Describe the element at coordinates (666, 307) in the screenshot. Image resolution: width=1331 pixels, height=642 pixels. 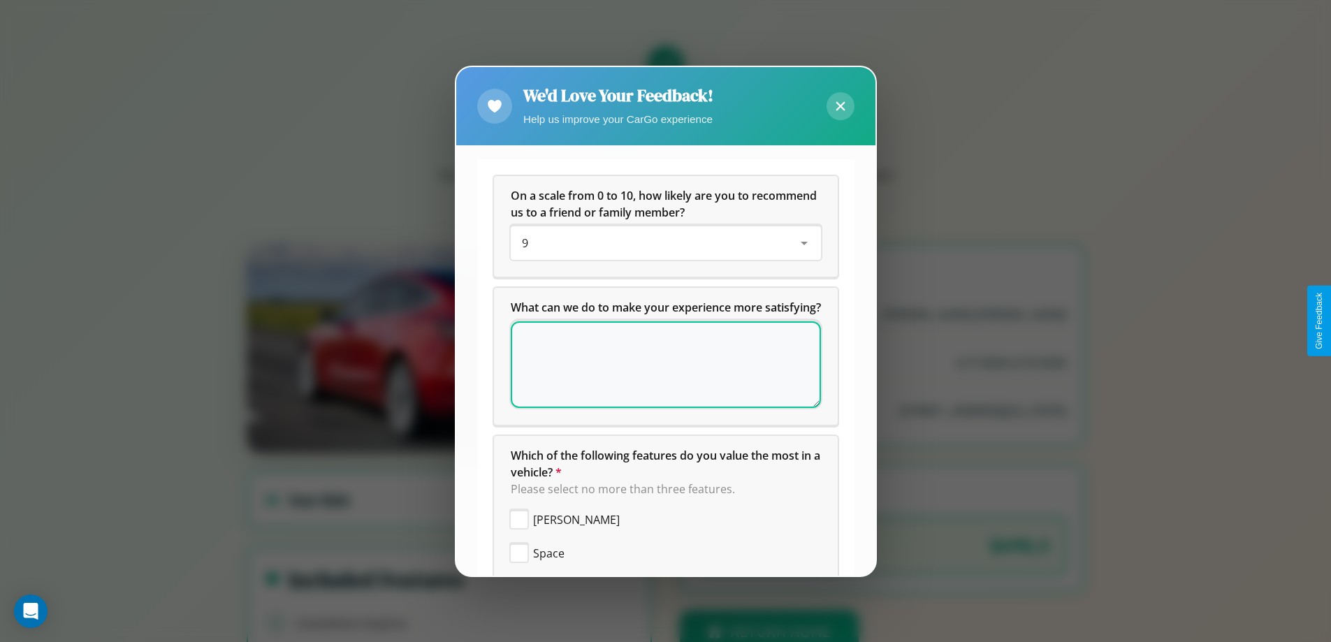
I see `span: What can we do to make your experience more satisfying?` at that location.